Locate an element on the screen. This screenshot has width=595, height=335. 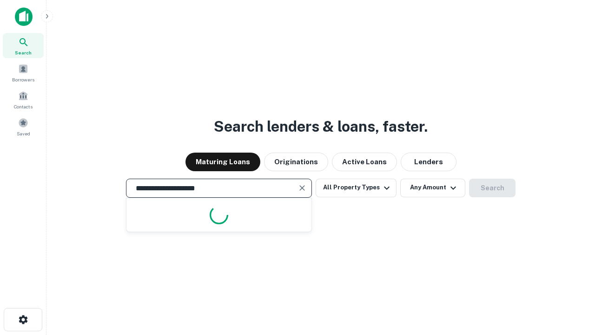
button: Active Loans is located at coordinates (364, 162).